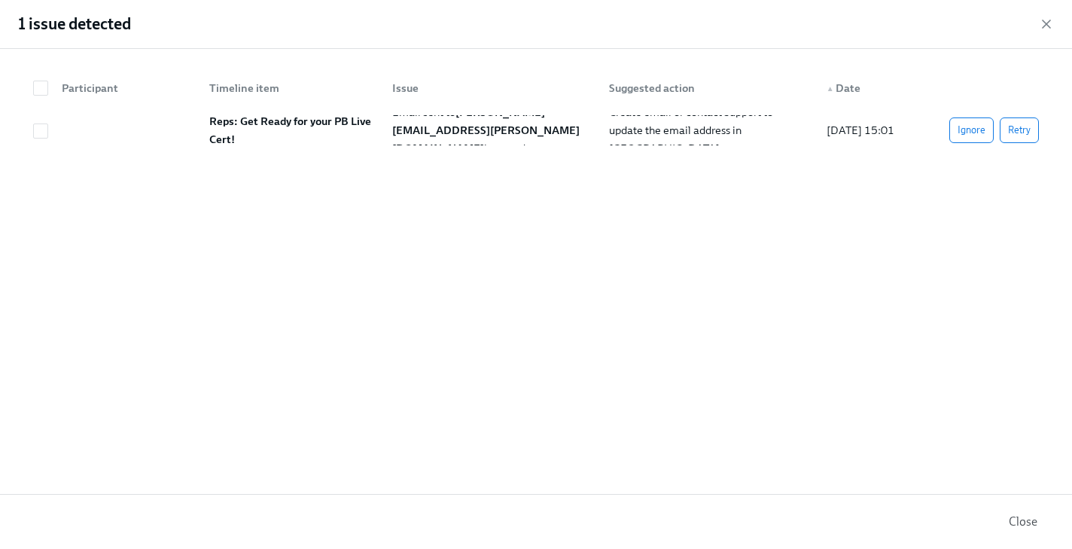 The height and width of the screenshot is (549, 1072). Describe the element at coordinates (75, 24) in the screenshot. I see `h2: 1 issue detected` at that location.